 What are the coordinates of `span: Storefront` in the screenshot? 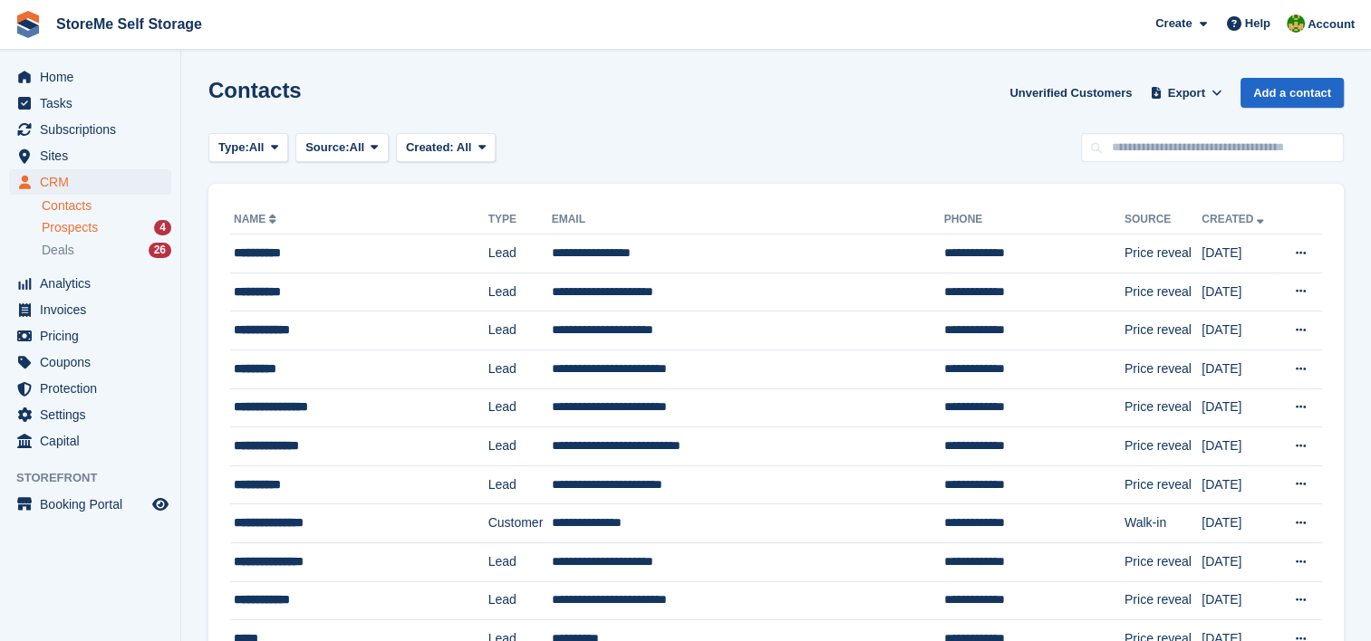 It's located at (98, 478).